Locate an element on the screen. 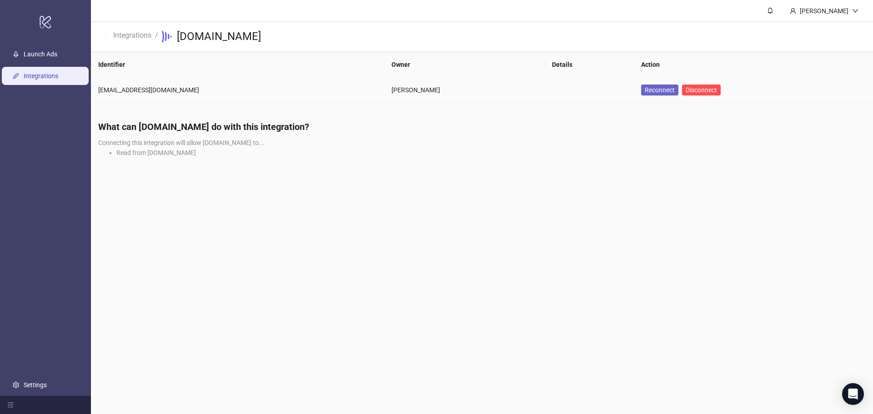 This screenshot has width=873, height=414. th: Owner is located at coordinates (464, 65).